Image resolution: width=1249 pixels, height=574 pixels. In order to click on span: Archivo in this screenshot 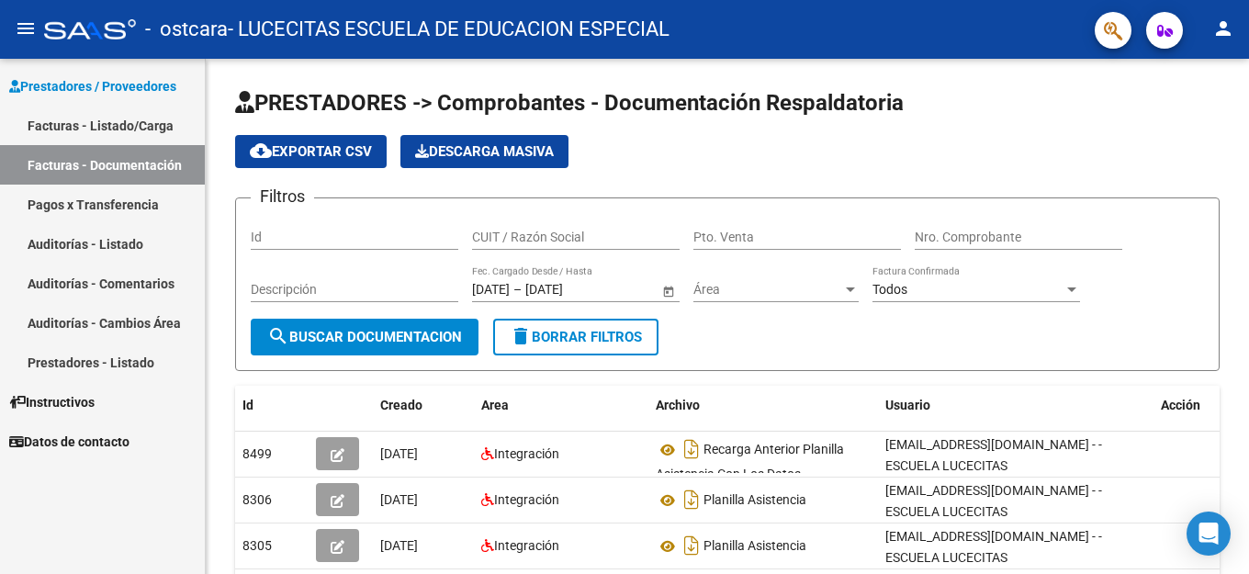, I will do `click(678, 405)`.